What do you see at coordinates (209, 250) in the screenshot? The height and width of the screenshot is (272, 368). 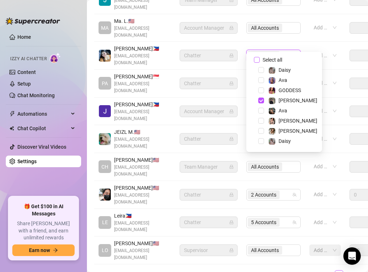 I see `span: Supervisor` at bounding box center [209, 250].